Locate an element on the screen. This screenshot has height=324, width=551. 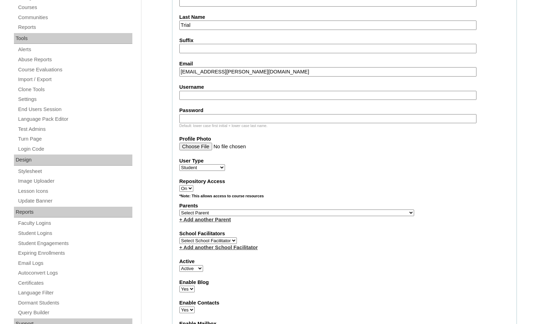
label: Username is located at coordinates (344, 87).